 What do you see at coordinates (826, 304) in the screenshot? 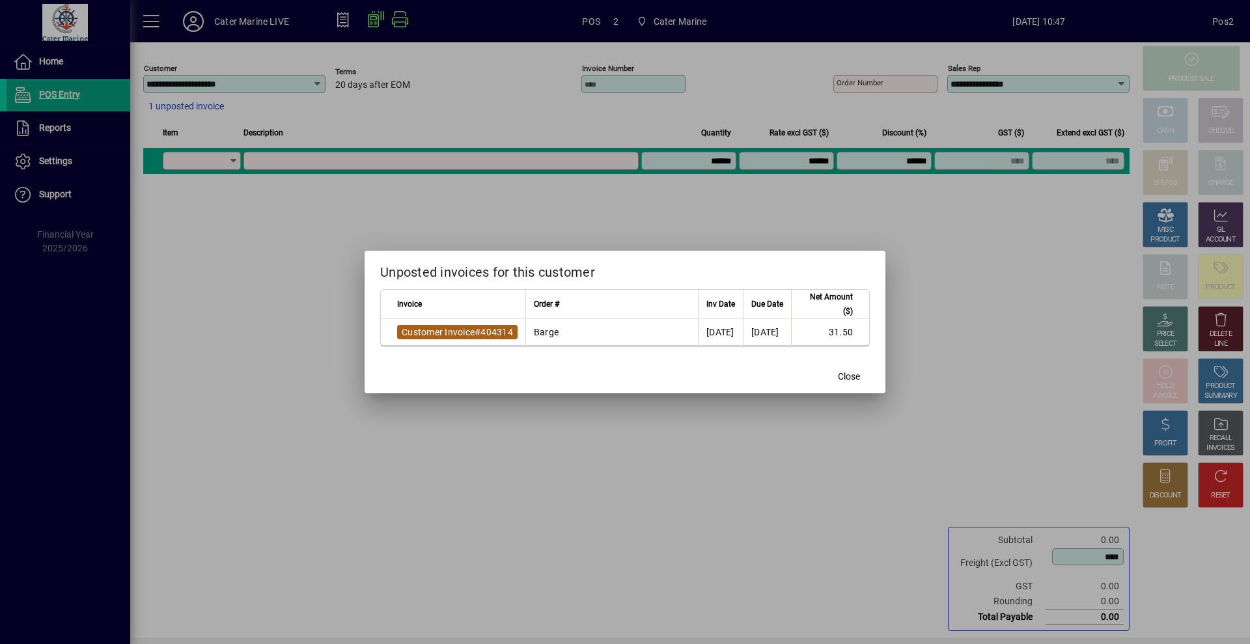
I see `span: Net Amount ($)` at bounding box center [826, 304].